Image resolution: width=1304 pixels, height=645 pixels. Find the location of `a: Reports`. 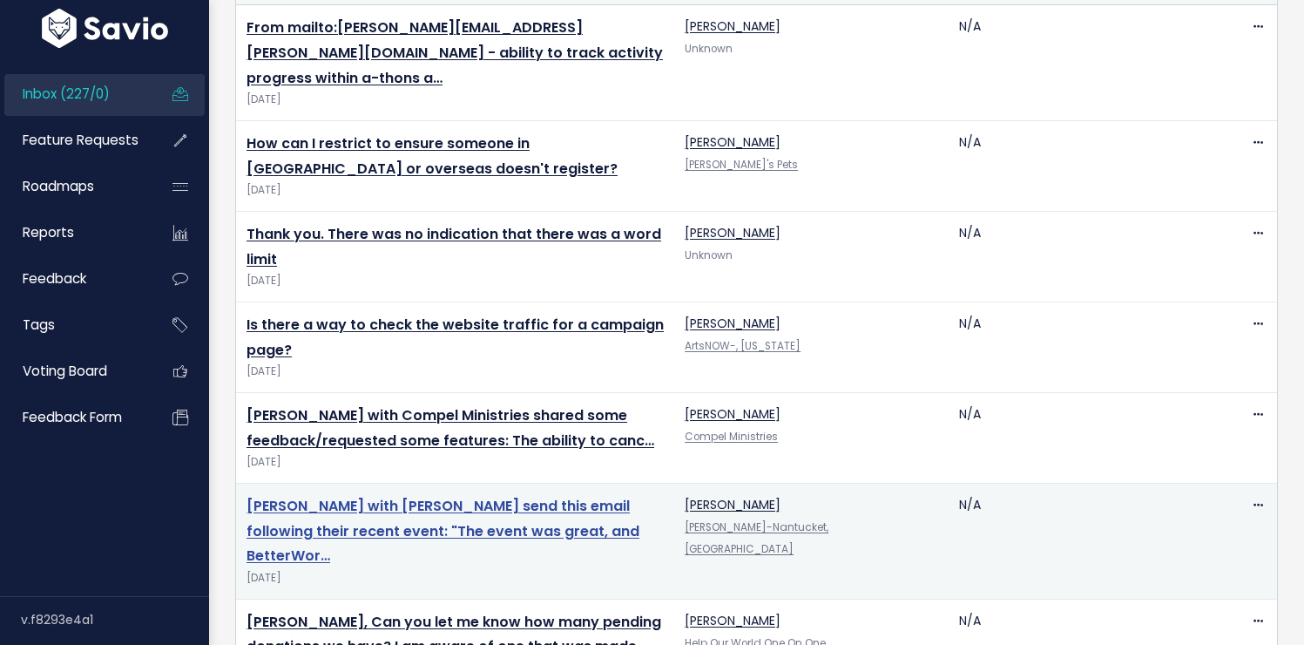

a: Reports is located at coordinates (74, 233).